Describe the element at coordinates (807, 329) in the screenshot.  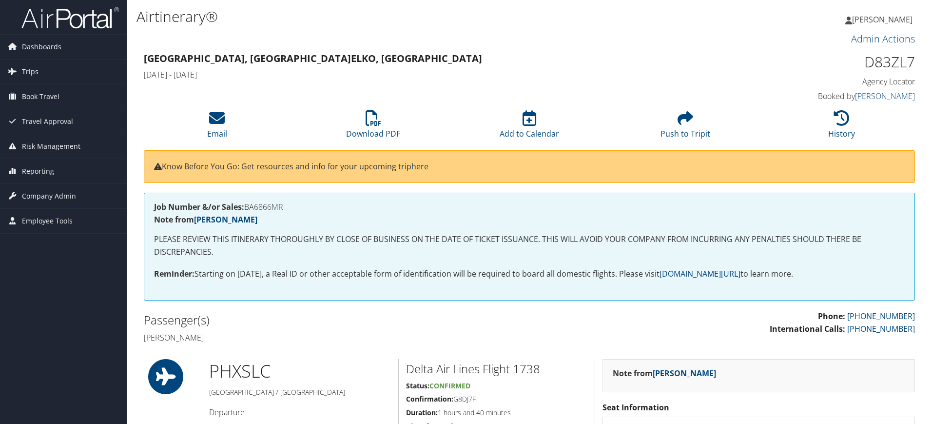
I see `strong: International Calls:` at that location.